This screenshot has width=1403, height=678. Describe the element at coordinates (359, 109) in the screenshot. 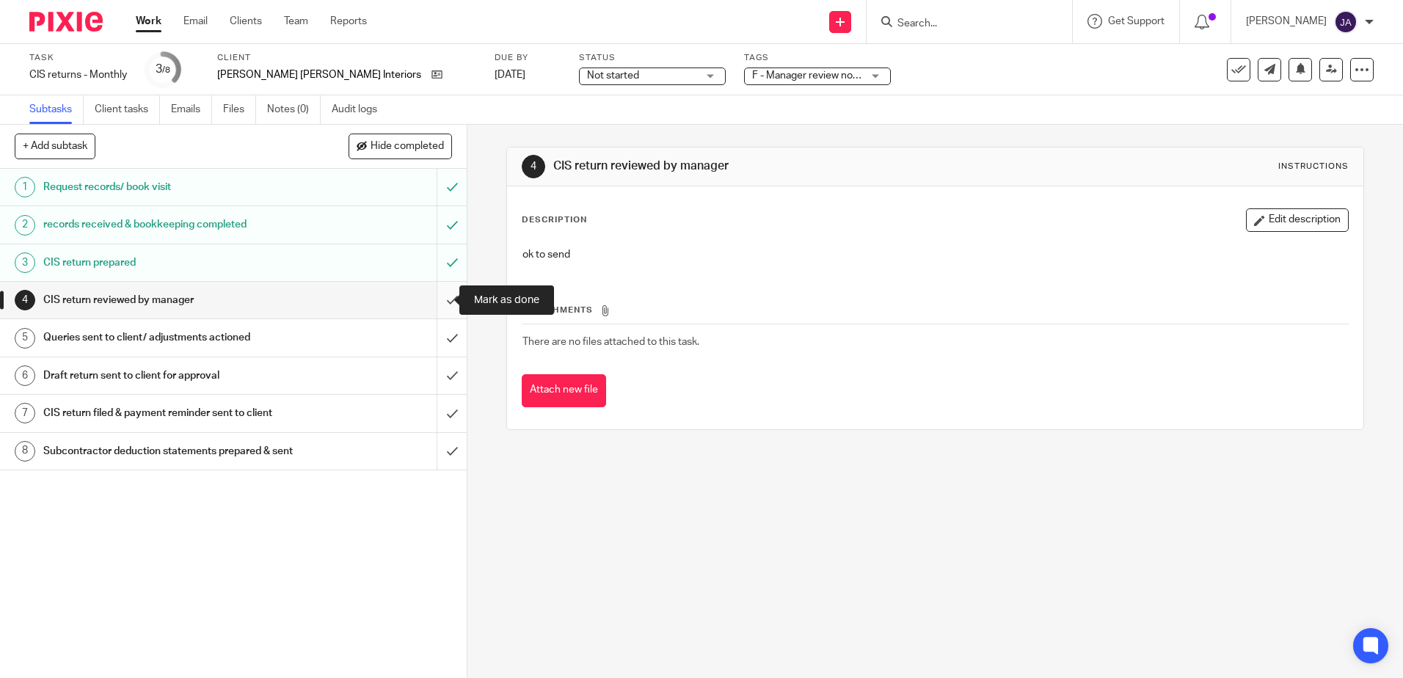

I see `a: Audit logs` at that location.